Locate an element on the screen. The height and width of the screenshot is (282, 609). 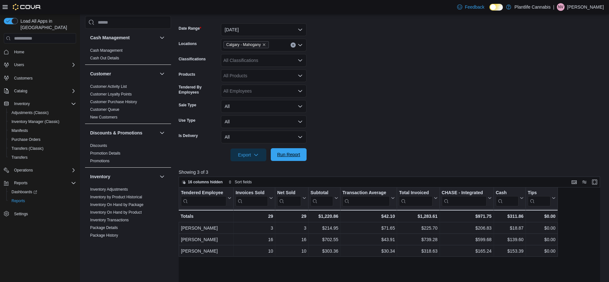
a: Home is located at coordinates (19, 52).